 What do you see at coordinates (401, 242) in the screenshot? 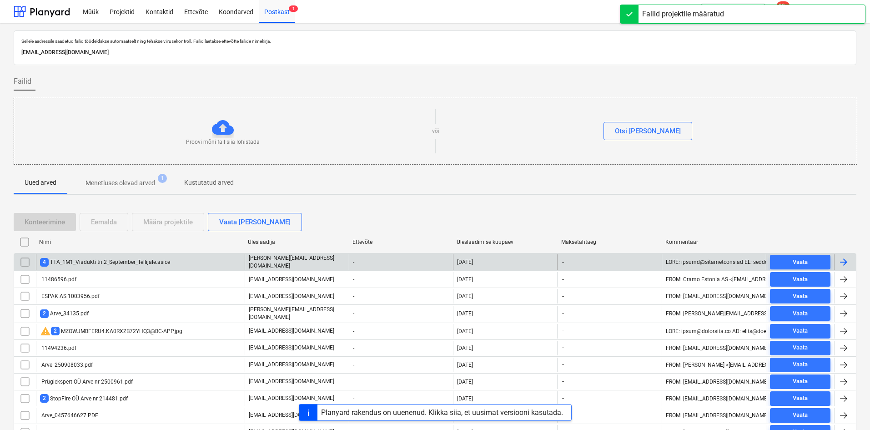
I see `div: Ettevõte` at bounding box center [401, 242].